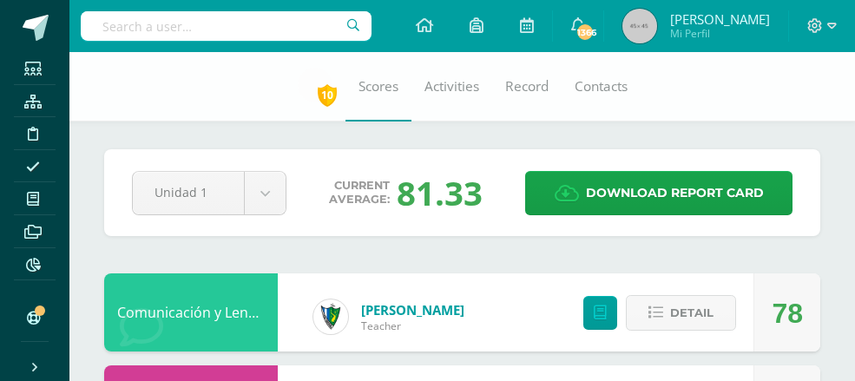 This screenshot has width=855, height=381. I want to click on span: Contacts, so click(601, 86).